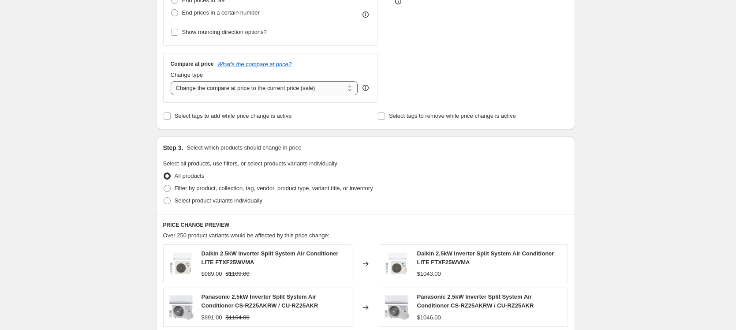  I want to click on span: Filter by product, collection, tag, vendor, product type, variant title, or inventory, so click(274, 188).